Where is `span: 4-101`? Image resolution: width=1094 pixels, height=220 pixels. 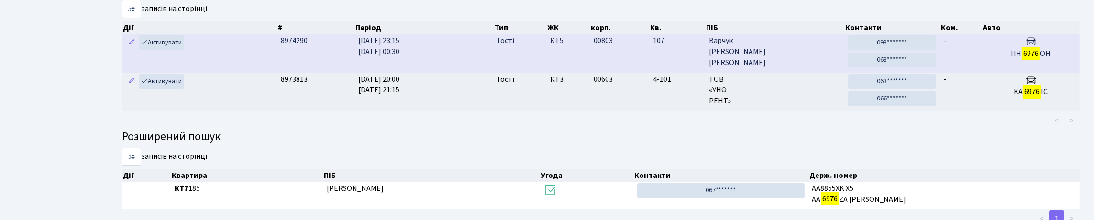
span: 4-101 is located at coordinates (677, 79).